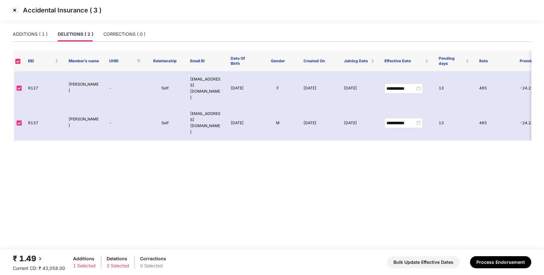 Image resolution: width=544 pixels, height=275 pixels. Describe the element at coordinates (278, 123) in the screenshot. I see `td: M` at that location.